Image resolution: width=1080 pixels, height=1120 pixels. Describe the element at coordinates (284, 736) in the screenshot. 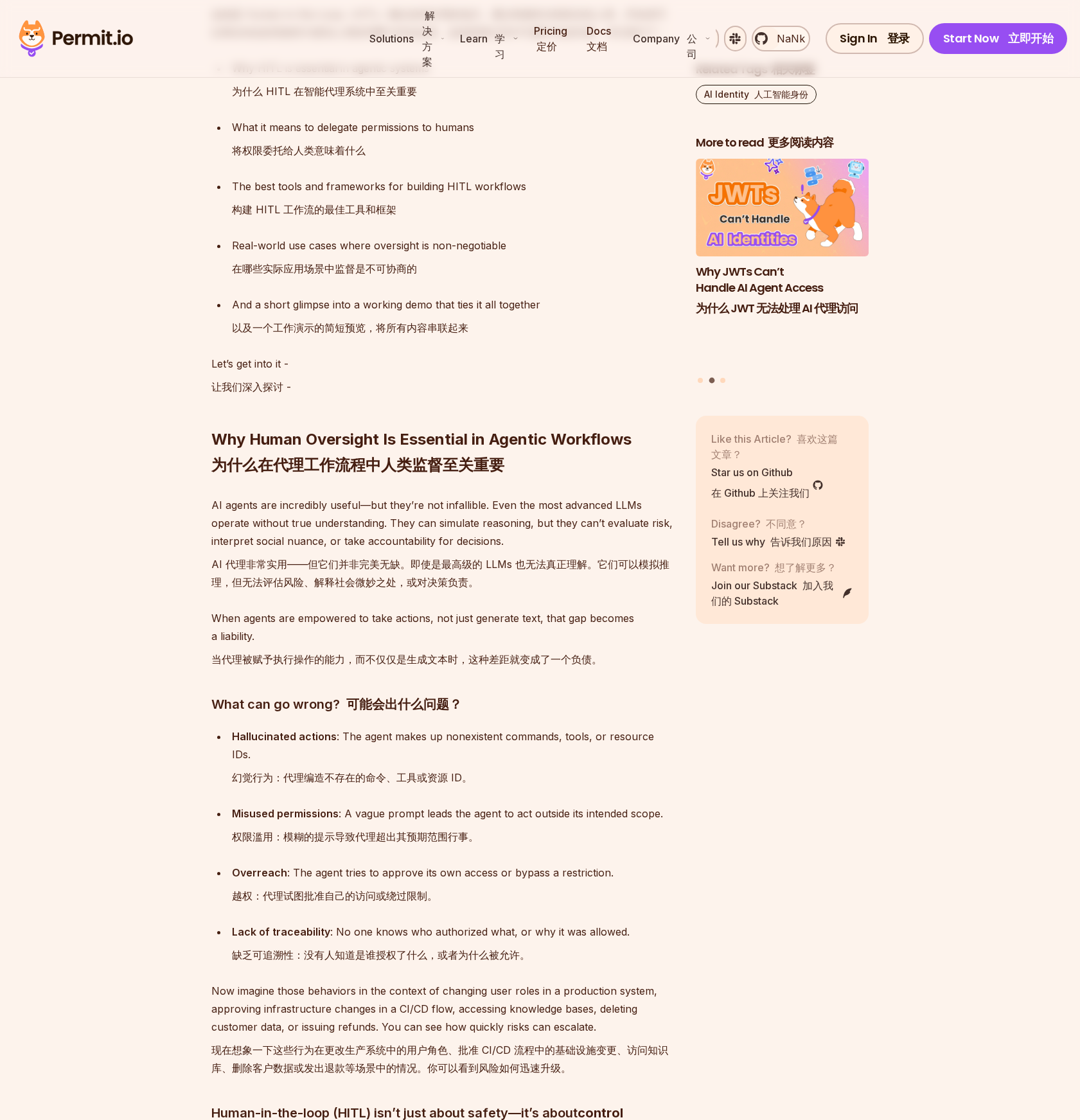

I see `strong: Hallucinated actions` at that location.